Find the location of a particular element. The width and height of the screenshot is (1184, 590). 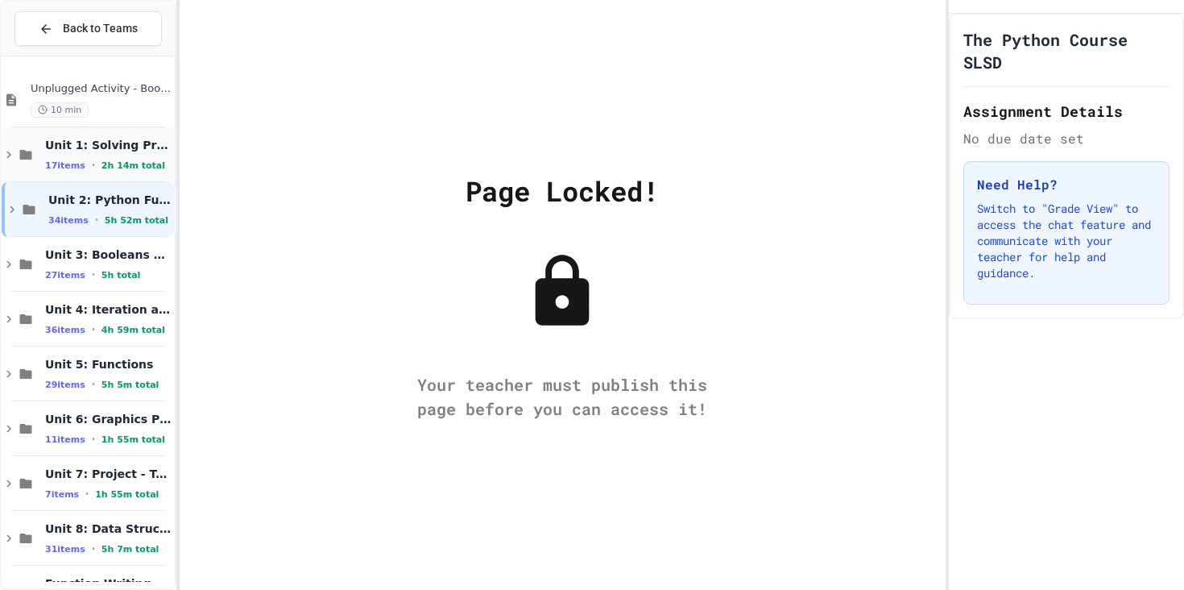

span: Unplugged Activity - Boolean Expressions is located at coordinates (101, 89).